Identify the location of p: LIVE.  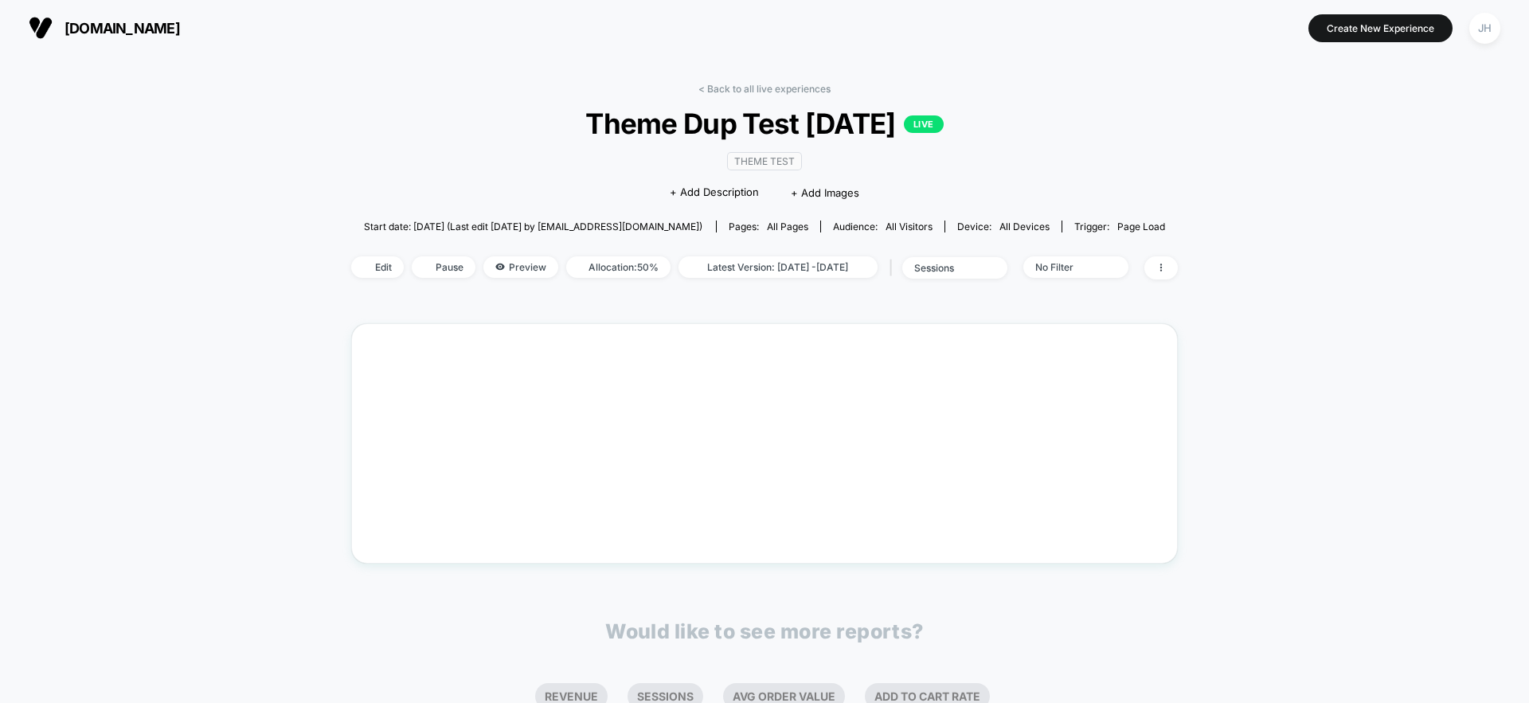
(924, 124).